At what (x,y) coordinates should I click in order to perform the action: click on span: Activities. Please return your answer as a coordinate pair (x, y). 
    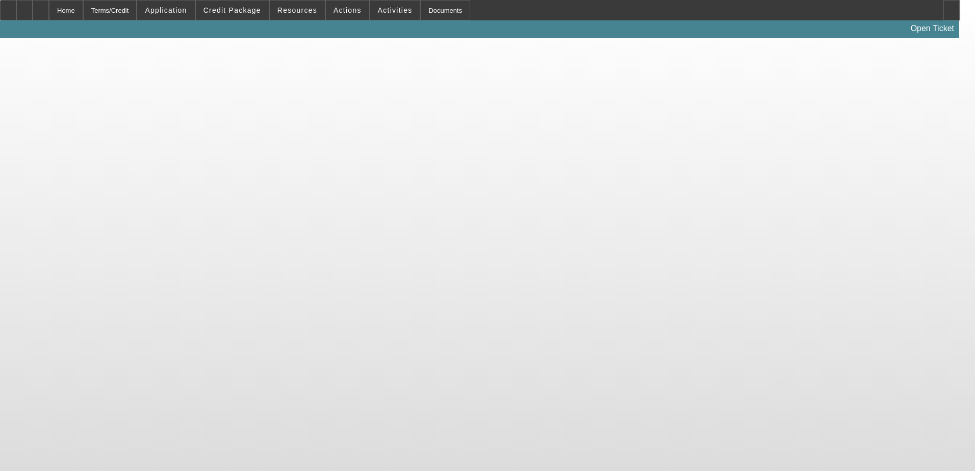
    Looking at the image, I should click on (395, 10).